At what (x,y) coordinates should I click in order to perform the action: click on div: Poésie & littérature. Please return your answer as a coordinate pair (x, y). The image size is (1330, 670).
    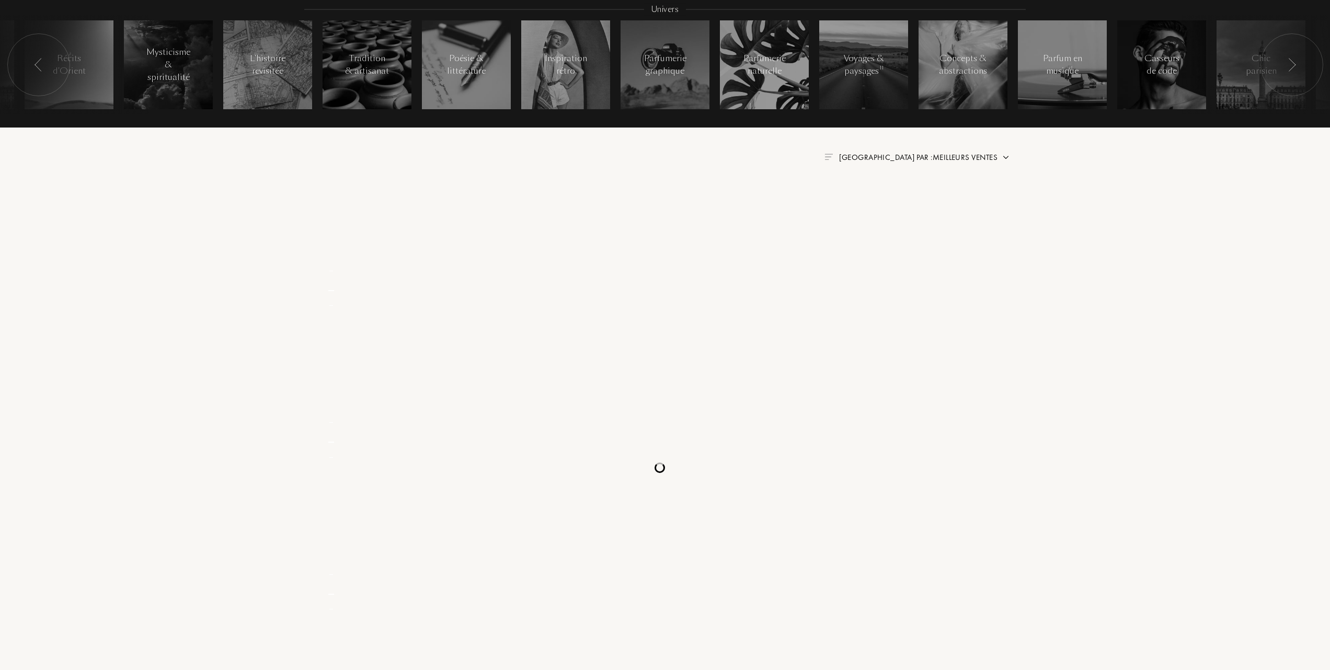
    Looking at the image, I should click on (466, 65).